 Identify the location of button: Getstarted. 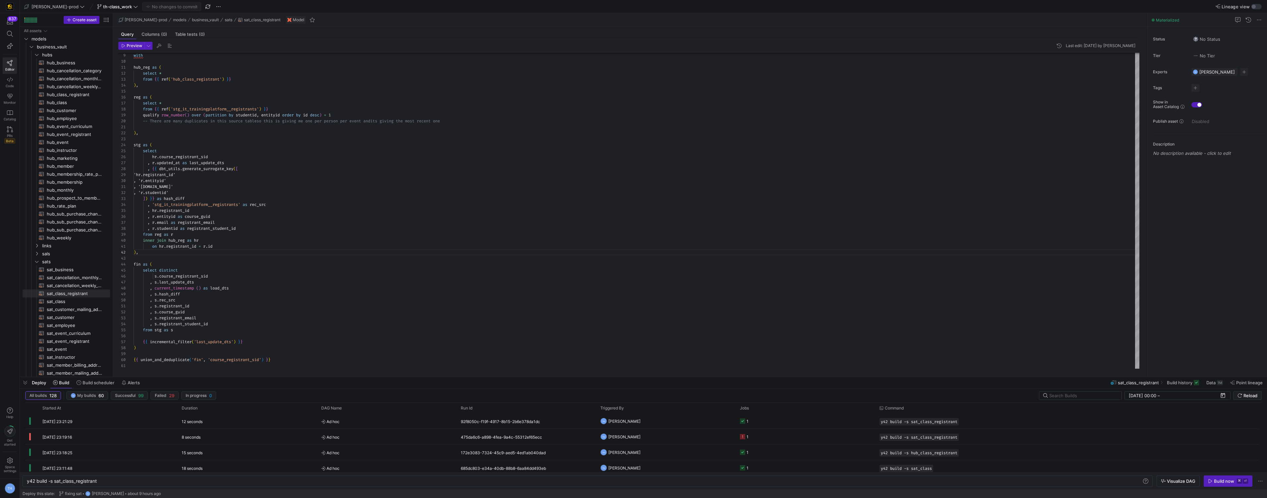
(10, 436).